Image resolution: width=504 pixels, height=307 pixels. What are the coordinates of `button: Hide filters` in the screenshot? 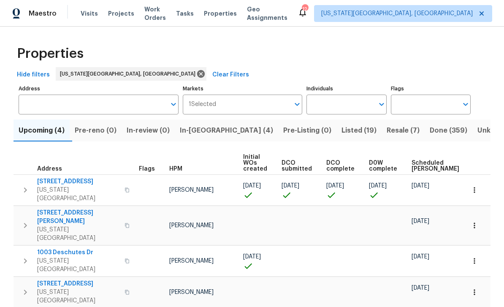 It's located at (33, 75).